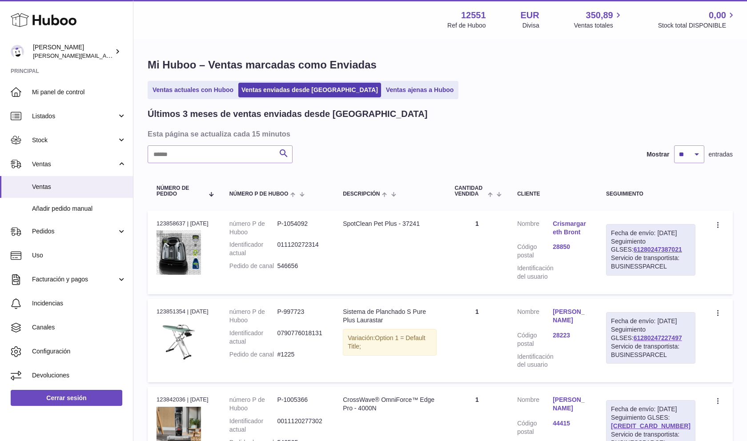  I want to click on img: gerardo.montoiro@cleverenterprise.es, so click(17, 52).